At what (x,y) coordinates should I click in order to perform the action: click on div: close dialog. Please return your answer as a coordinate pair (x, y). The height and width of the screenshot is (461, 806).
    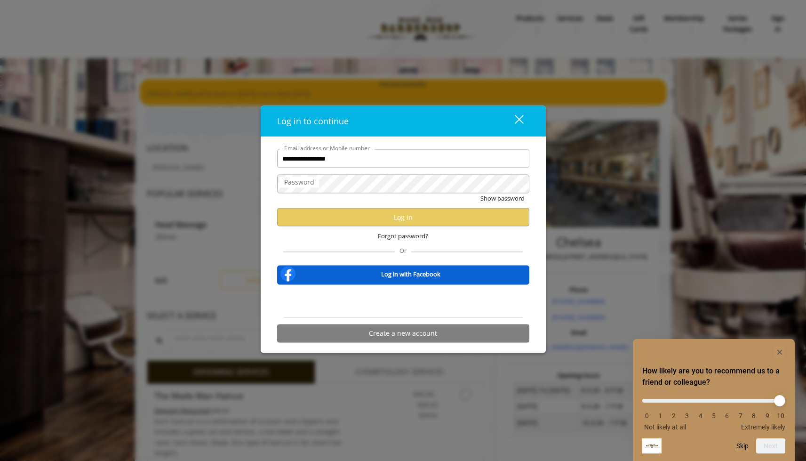
    Looking at the image, I should click on (514, 121).